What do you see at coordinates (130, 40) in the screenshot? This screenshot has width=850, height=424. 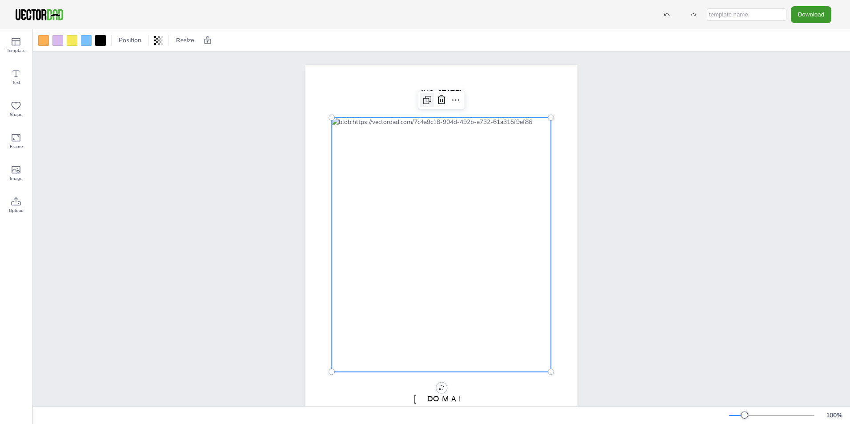 I see `span: Position` at bounding box center [130, 40].